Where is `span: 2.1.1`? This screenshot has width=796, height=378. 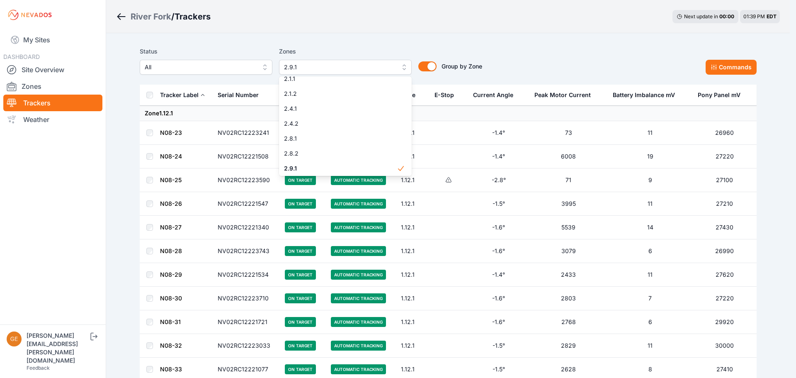 span: 2.1.1 is located at coordinates (340, 79).